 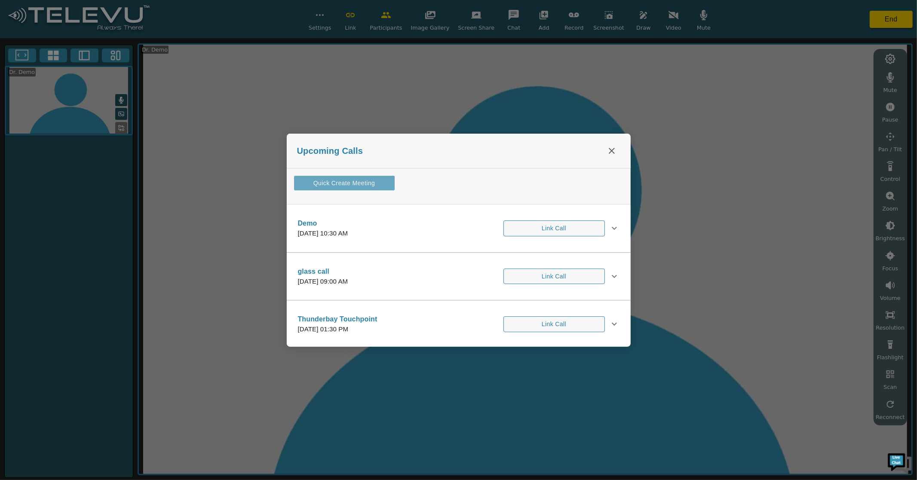 What do you see at coordinates (338, 319) in the screenshot?
I see `p: Thunderbay Touchpoint` at bounding box center [338, 319].